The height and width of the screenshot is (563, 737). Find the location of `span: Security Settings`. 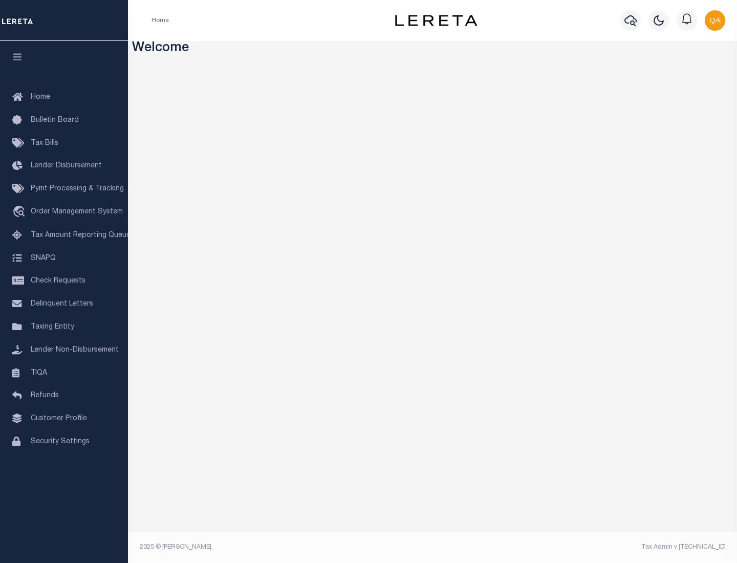

span: Security Settings is located at coordinates (60, 442).